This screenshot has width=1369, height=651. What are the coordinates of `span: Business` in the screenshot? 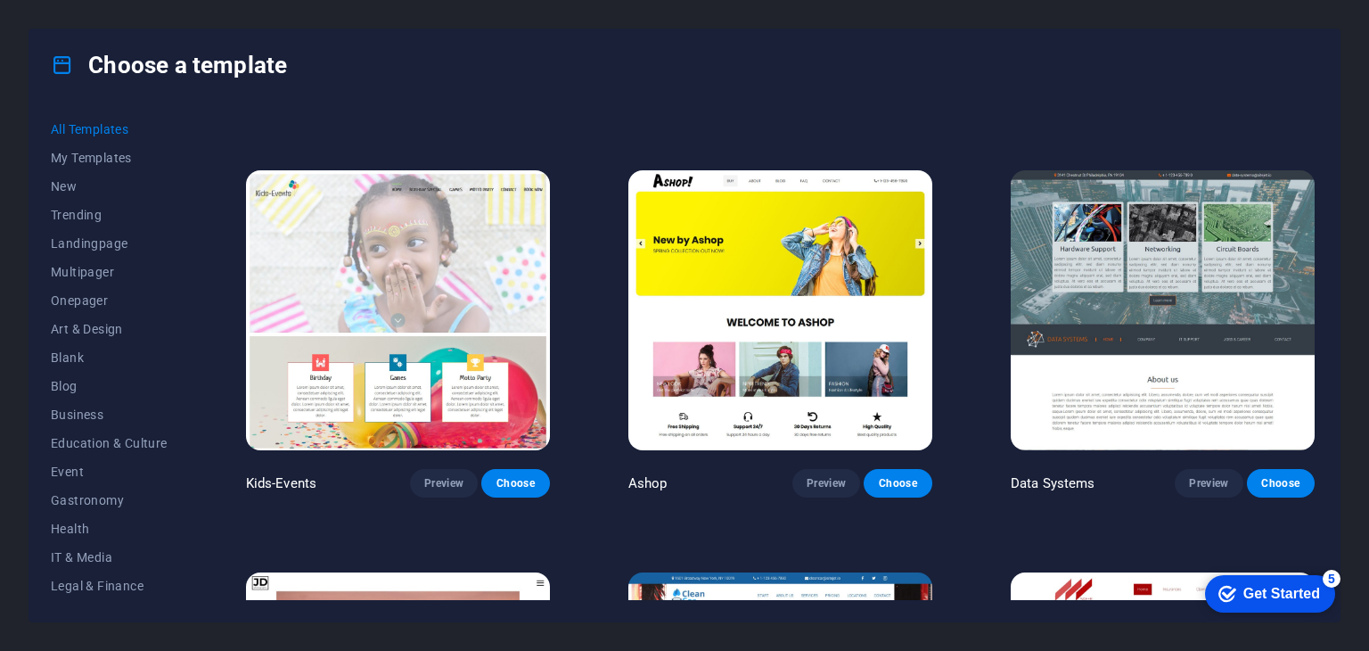 It's located at (109, 415).